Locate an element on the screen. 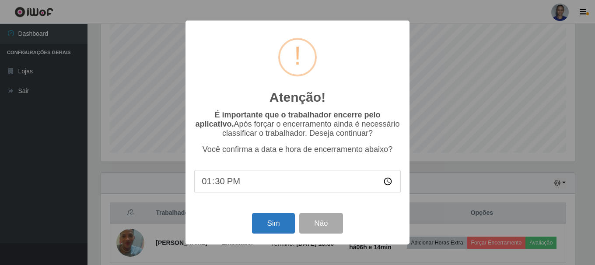  b: É importante que o trabalhador encerre pelo aplicativo. is located at coordinates (287, 119).